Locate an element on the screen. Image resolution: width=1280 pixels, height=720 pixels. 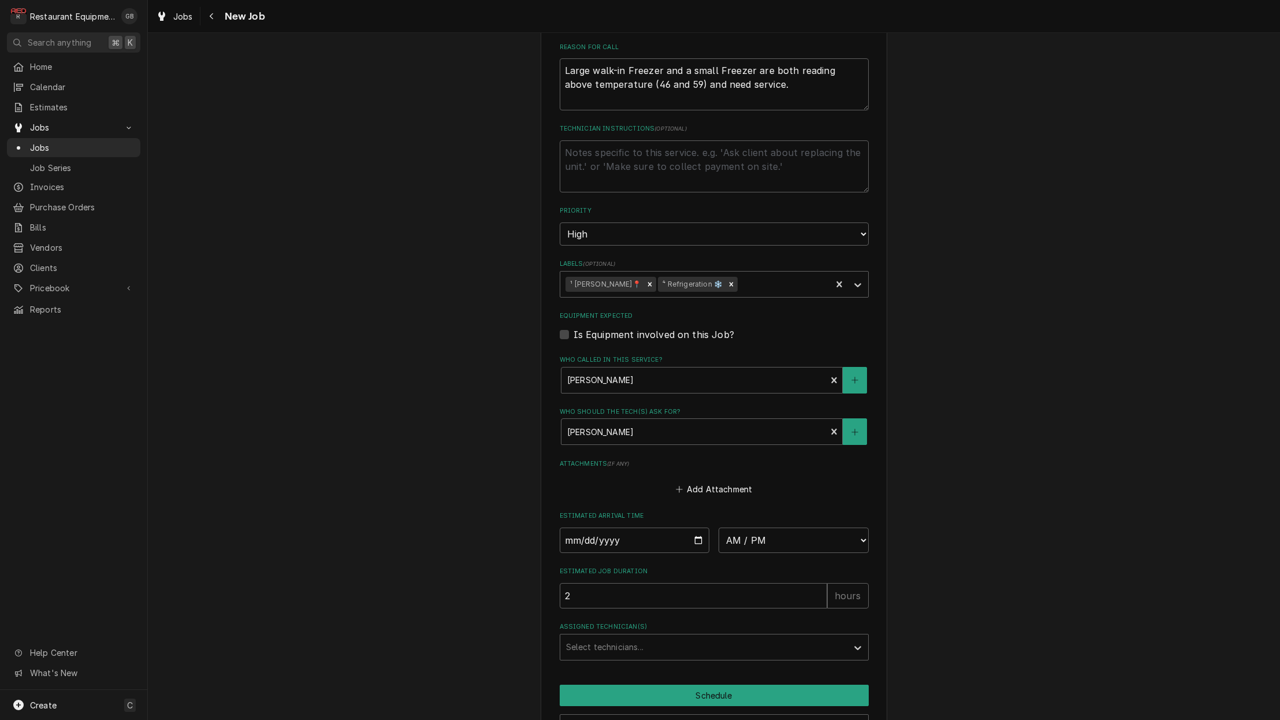
span: ( if any ) is located at coordinates (618, 463).